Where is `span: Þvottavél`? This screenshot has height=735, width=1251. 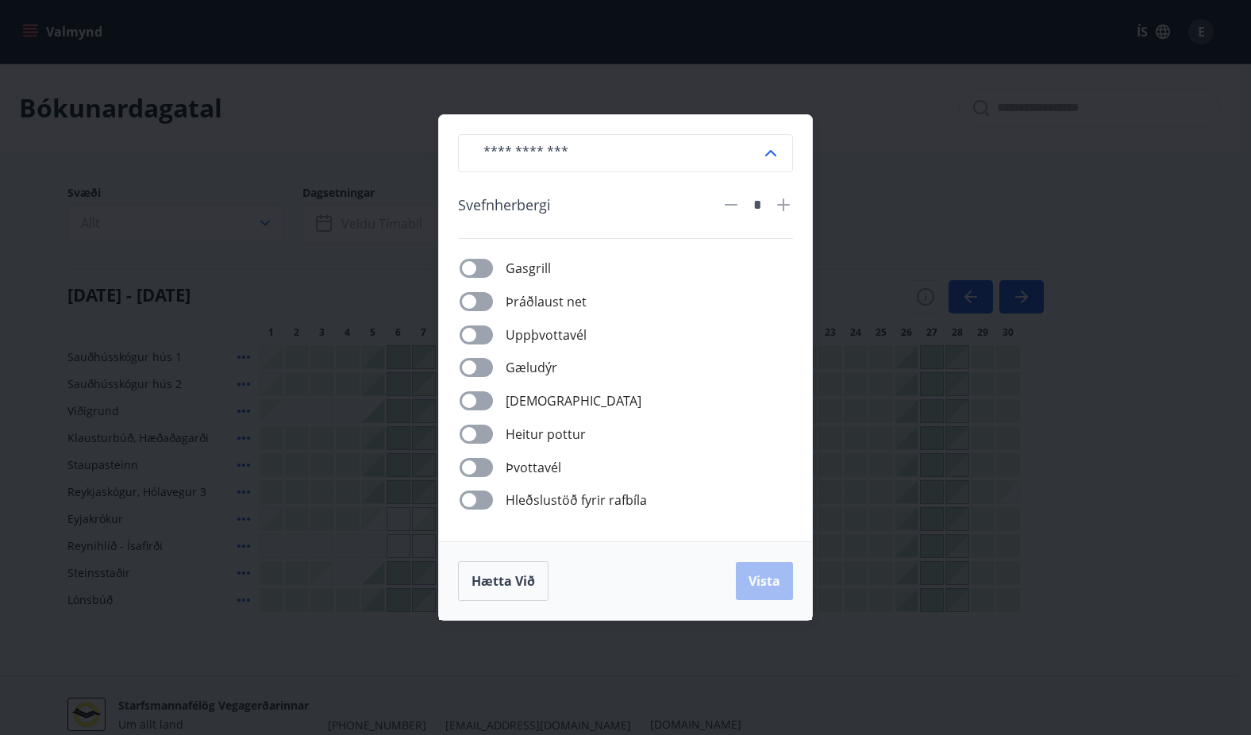
span: Þvottavél is located at coordinates (534, 468).